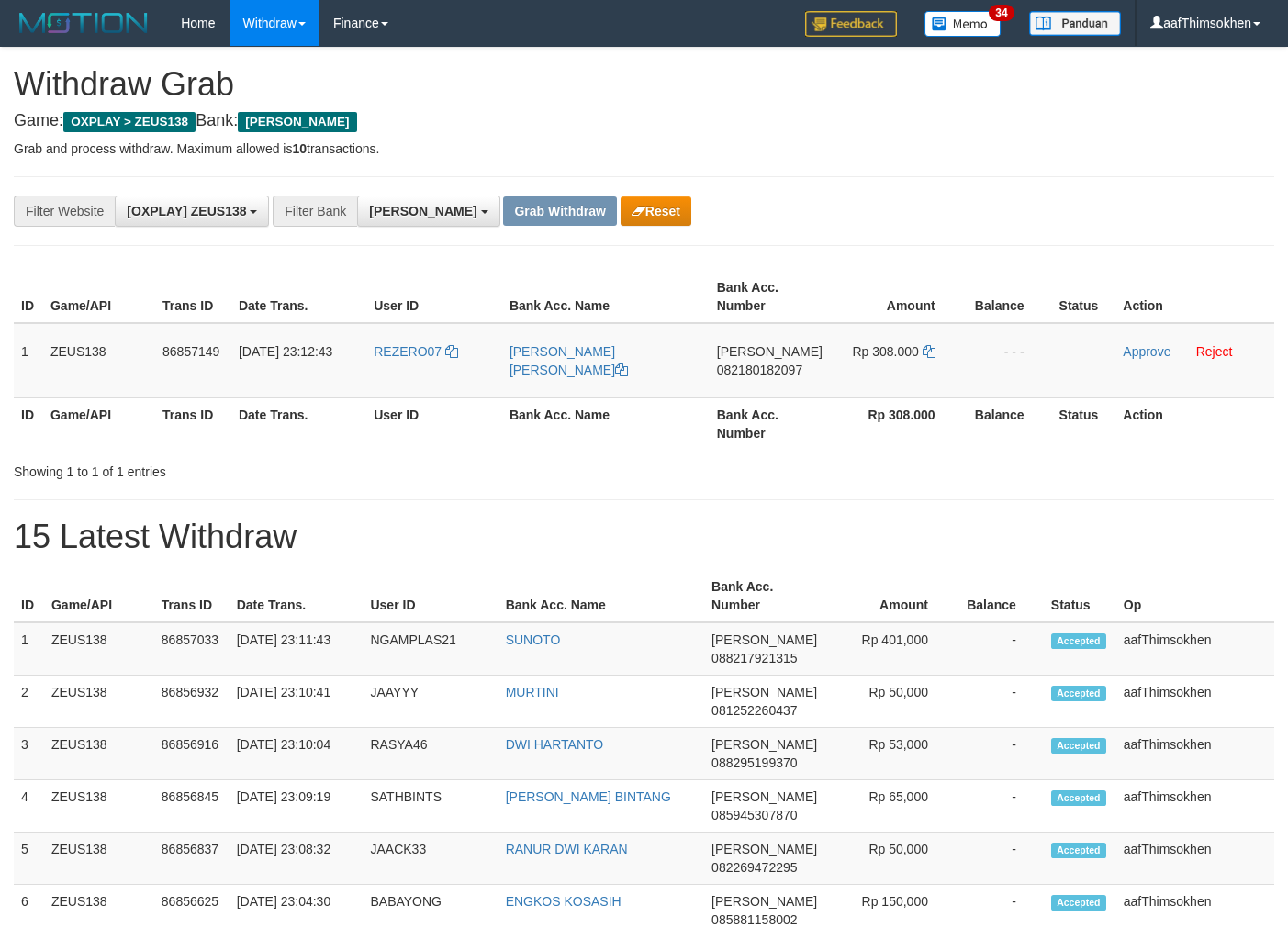 This screenshot has height=928, width=1288. I want to click on td: 5, so click(28, 858).